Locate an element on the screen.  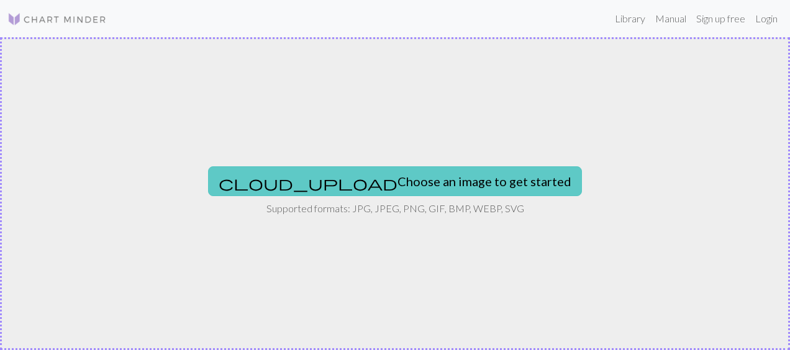
a: Manual is located at coordinates (671, 19).